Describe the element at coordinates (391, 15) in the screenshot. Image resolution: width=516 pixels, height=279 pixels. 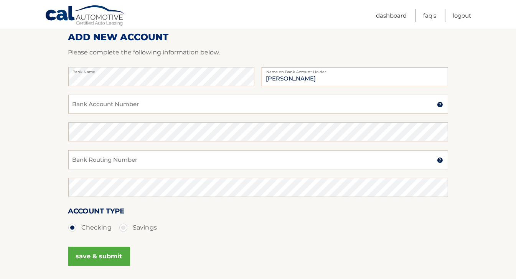
I see `a: Dashboard` at that location.